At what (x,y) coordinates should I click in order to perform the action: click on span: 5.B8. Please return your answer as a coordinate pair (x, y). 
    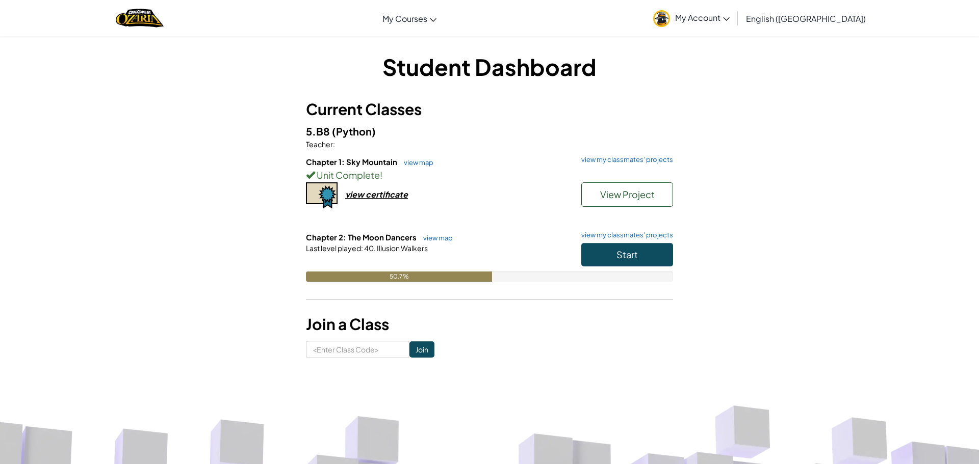
    Looking at the image, I should click on (319, 131).